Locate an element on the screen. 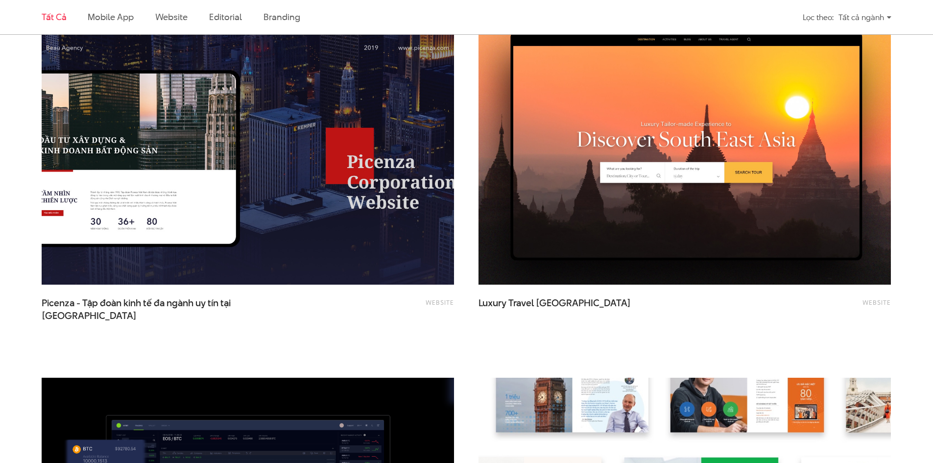  span: Travel is located at coordinates (521, 303).